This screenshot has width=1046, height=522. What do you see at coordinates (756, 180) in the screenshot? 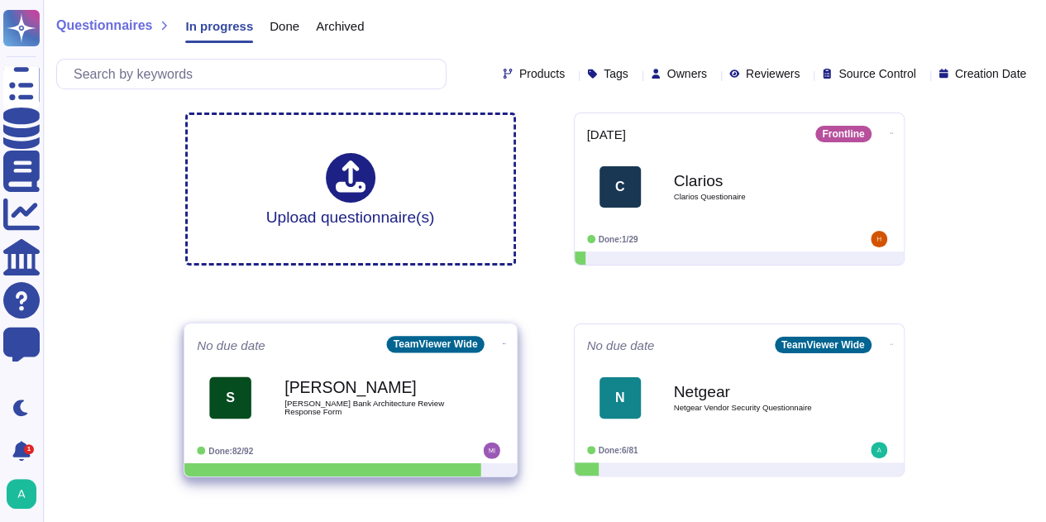
I see `b: Clarios` at bounding box center [756, 180].